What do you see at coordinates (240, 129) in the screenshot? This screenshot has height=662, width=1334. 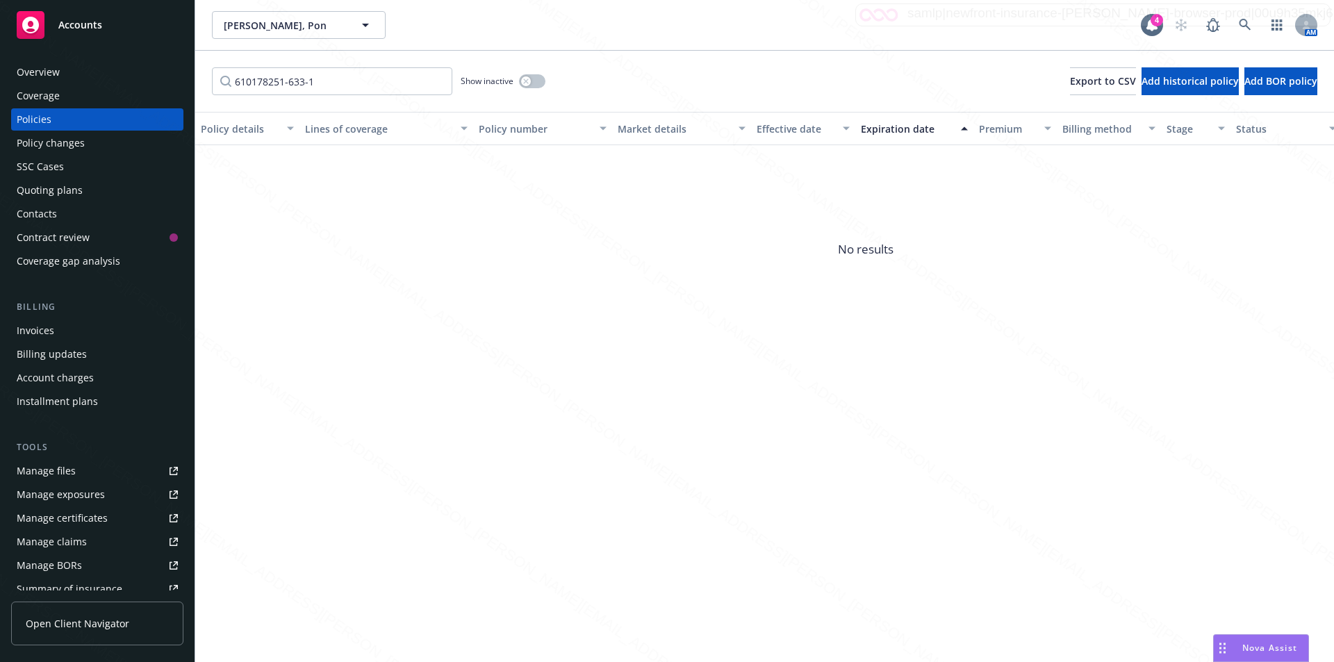 I see `div: Policy details` at bounding box center [240, 129].